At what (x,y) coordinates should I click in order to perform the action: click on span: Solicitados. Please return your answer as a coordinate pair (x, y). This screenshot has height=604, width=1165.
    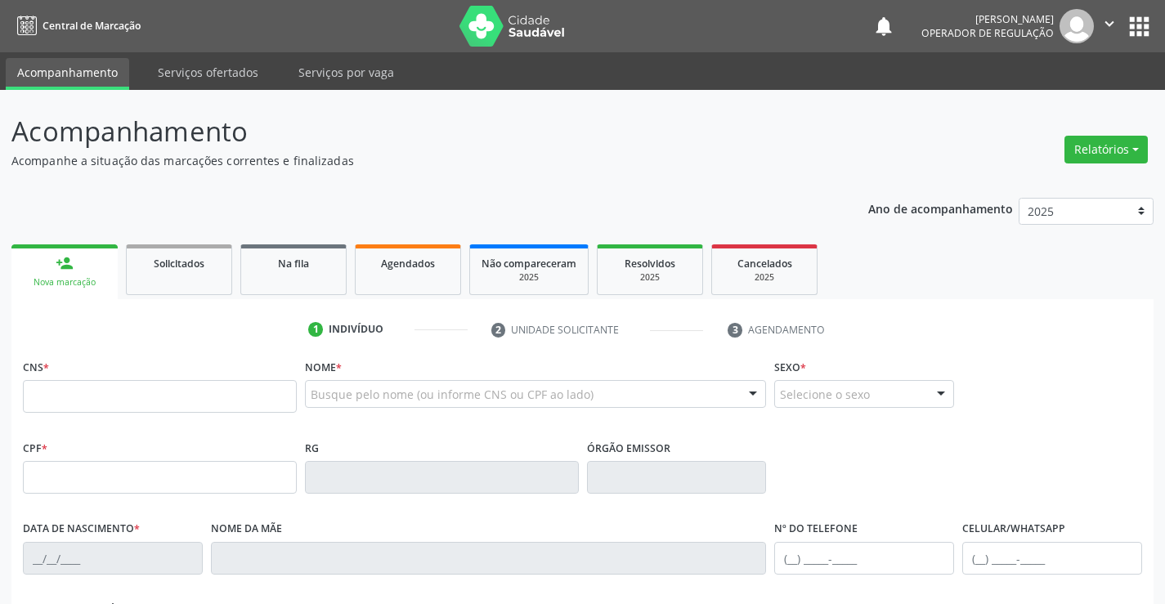
    Looking at the image, I should click on (179, 263).